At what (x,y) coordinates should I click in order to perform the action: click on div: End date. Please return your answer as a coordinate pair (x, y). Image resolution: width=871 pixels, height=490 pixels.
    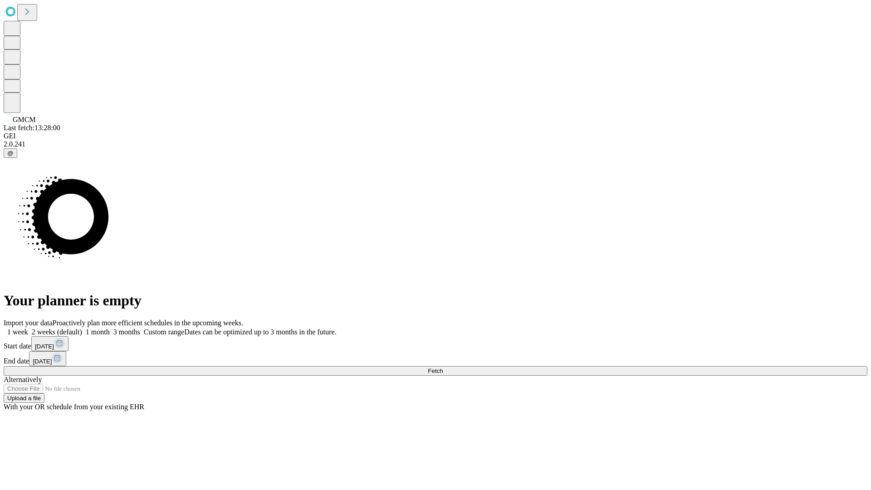
    Looking at the image, I should click on (436, 358).